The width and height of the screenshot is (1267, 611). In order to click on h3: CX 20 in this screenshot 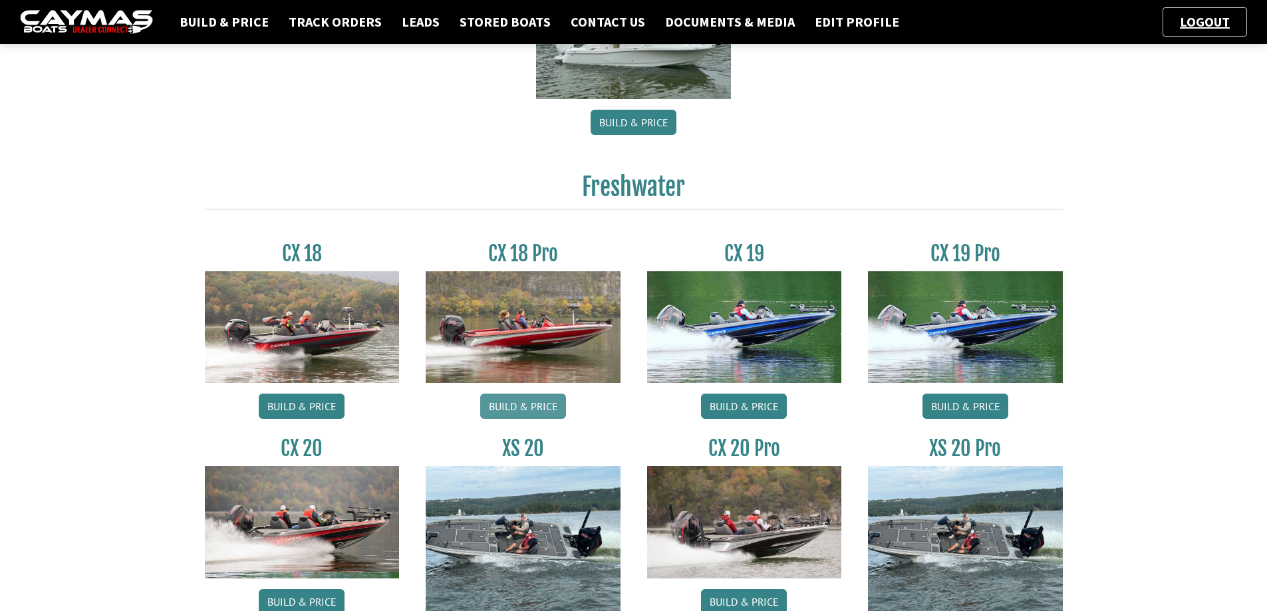, I will do `click(302, 448)`.